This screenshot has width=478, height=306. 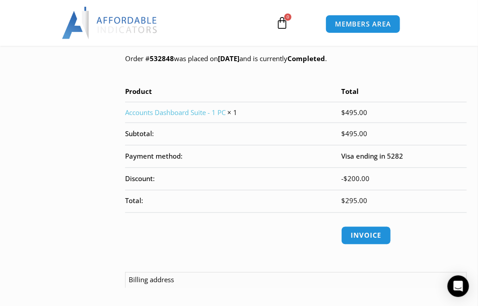 I want to click on th: Subtotal:, so click(x=233, y=134).